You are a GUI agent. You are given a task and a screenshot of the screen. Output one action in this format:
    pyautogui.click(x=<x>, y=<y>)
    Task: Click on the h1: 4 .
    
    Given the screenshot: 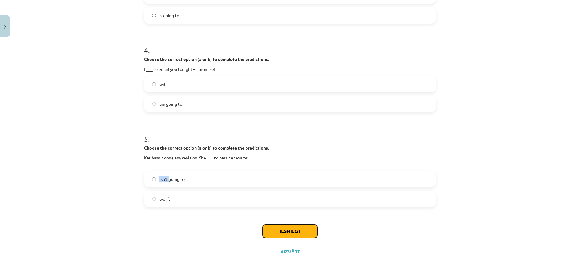 What is the action you would take?
    pyautogui.click(x=290, y=45)
    